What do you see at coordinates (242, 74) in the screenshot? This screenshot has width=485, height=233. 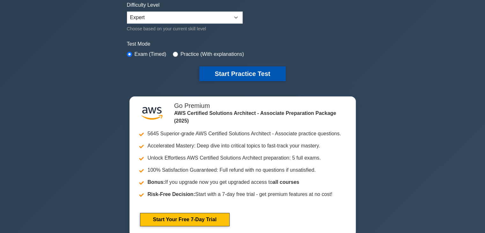 I see `button: Start Practice Test` at bounding box center [242, 74].